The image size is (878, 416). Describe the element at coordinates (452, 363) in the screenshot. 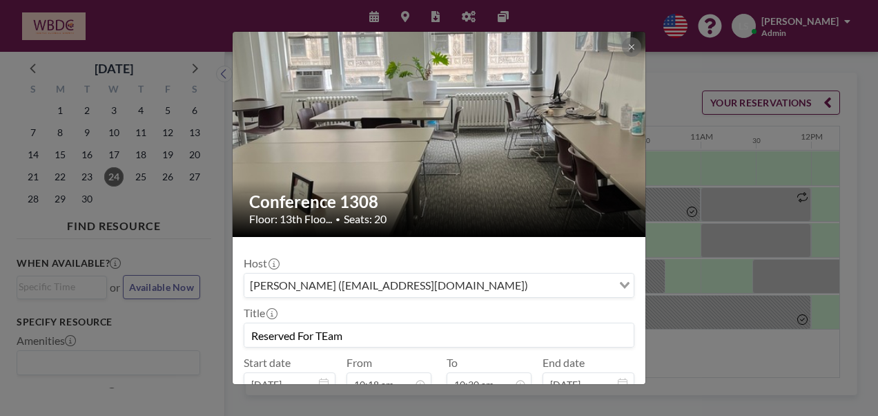

I see `label: To` at that location.